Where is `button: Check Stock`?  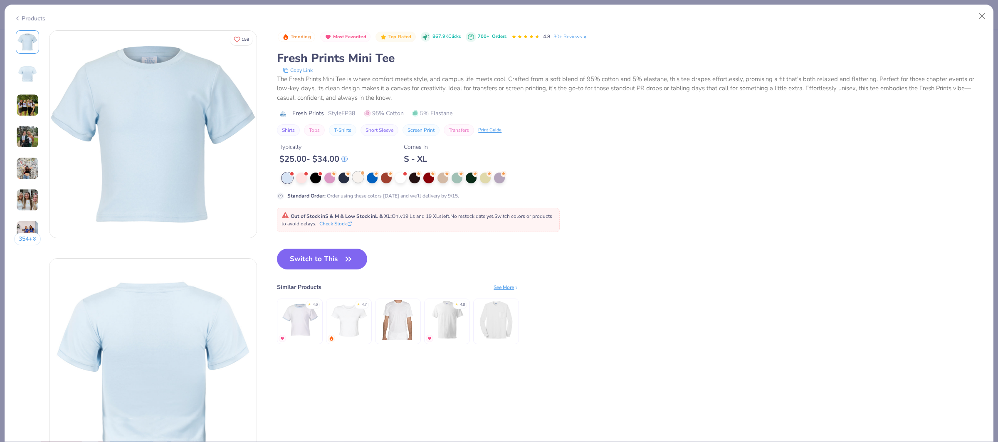
button: Check Stock is located at coordinates (336, 224).